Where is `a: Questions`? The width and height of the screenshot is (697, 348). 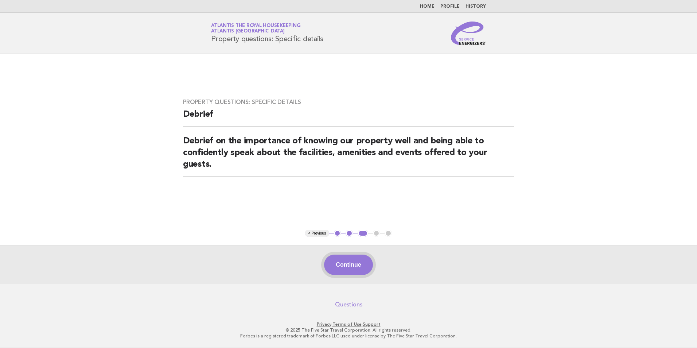
a: Questions is located at coordinates (349, 305).